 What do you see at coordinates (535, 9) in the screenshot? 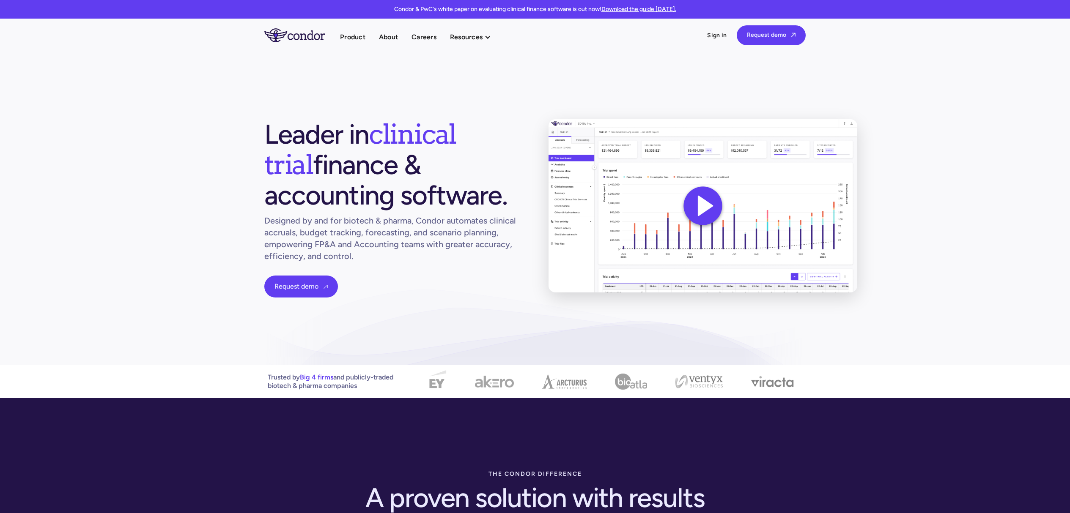
I see `p: Condor & PwC's white paper on evaluating clinical finance software is out now!` at bounding box center [535, 9].